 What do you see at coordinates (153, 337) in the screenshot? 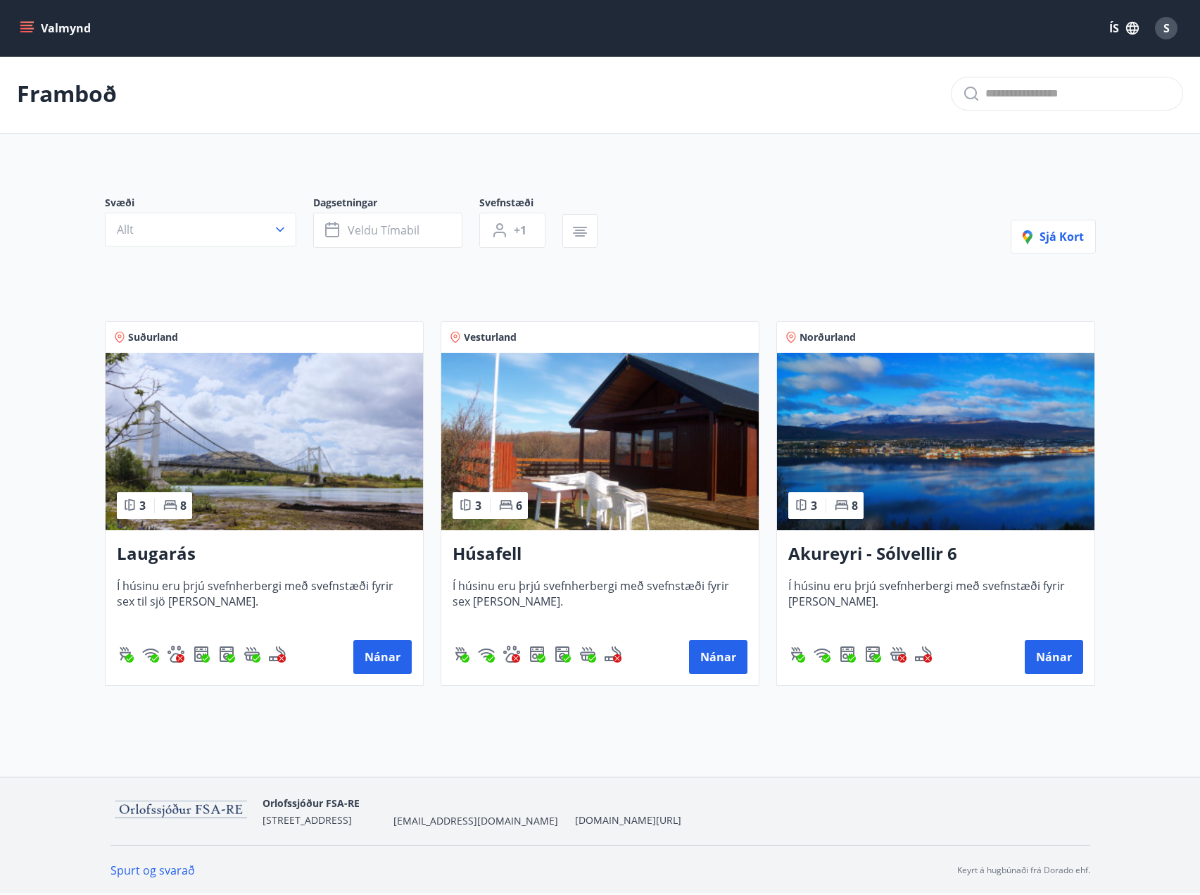
I see `span: Suðurland` at bounding box center [153, 337].